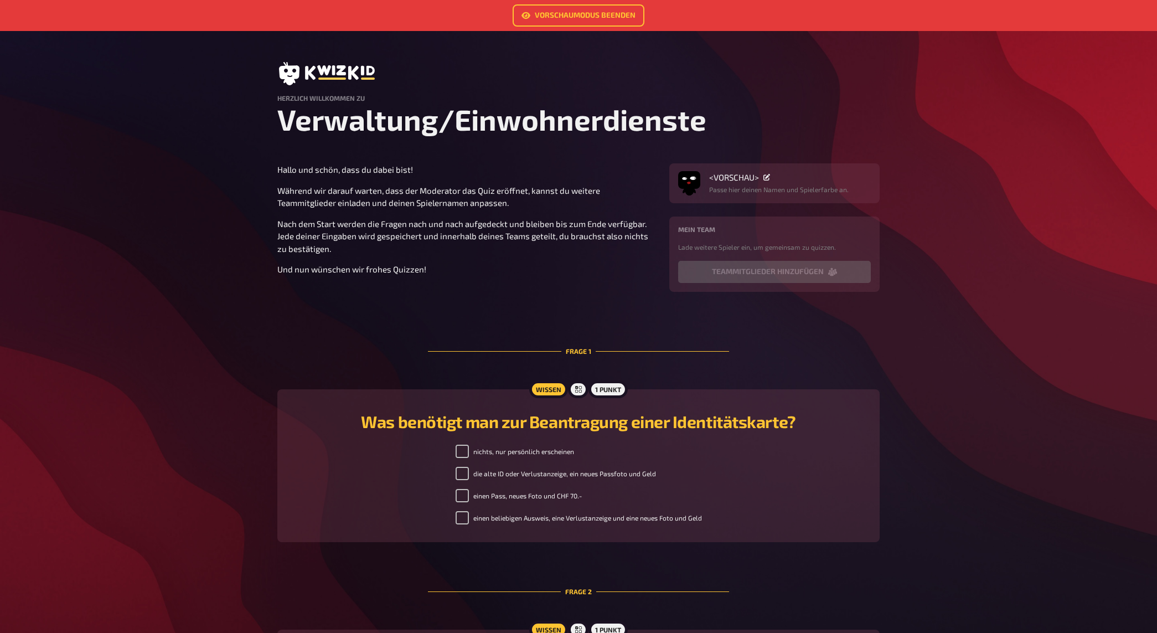 This screenshot has height=633, width=1157. I want to click on div: 1 Punkt, so click(608, 389).